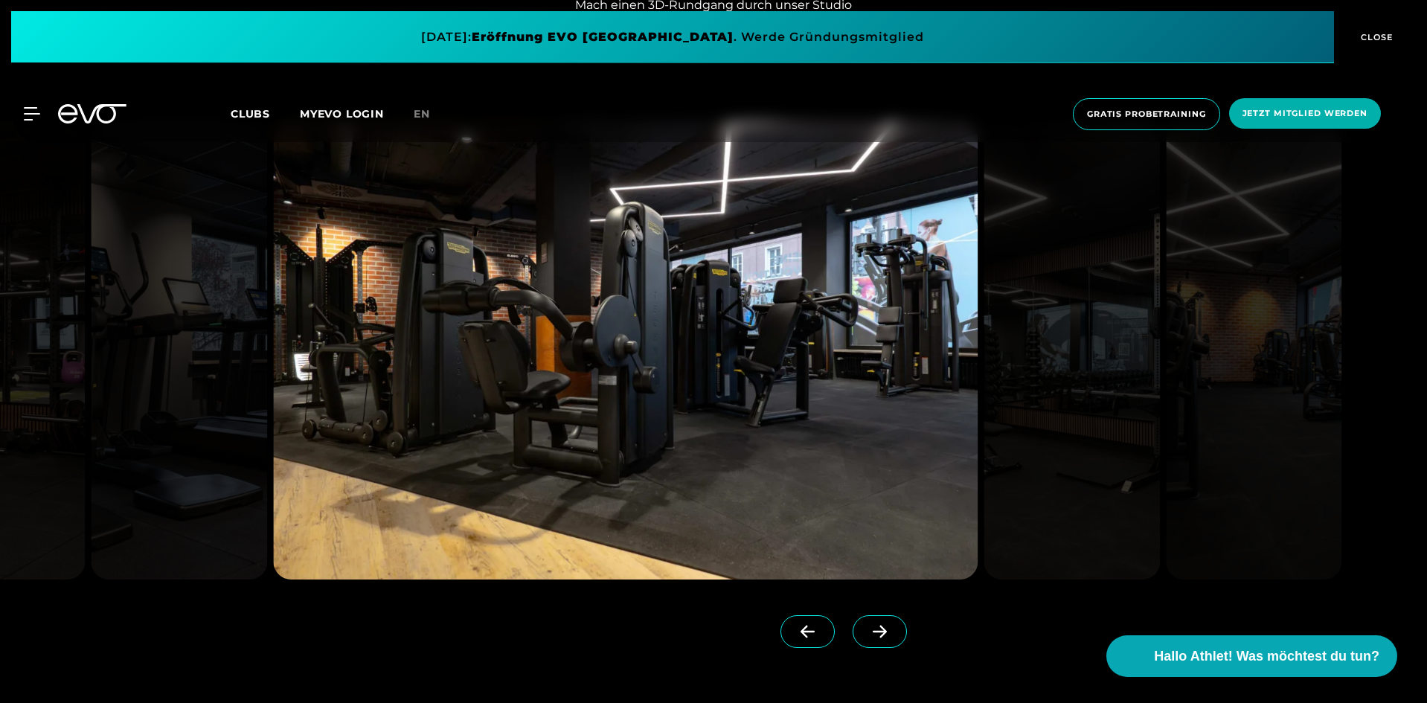 This screenshot has width=1427, height=703. I want to click on a: Jetzt Mitglied werden, so click(1305, 114).